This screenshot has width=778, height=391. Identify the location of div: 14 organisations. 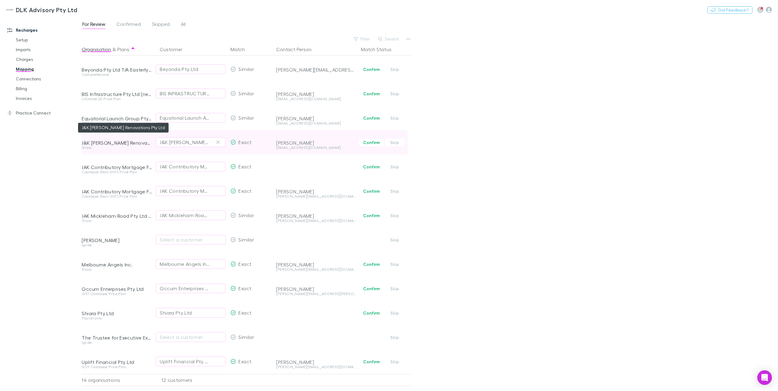
(118, 380).